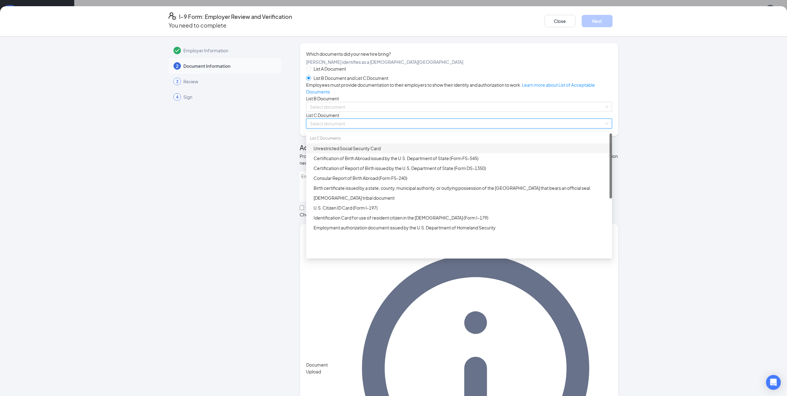  Describe the element at coordinates (302, 208) in the screenshot. I see `input: Check here if you used an alternative procedure authorized by DHS to examine documents. Learn more` at that location.